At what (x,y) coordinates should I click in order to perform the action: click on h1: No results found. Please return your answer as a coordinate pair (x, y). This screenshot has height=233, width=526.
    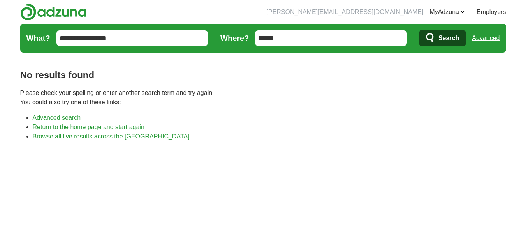
    Looking at the image, I should click on (263, 75).